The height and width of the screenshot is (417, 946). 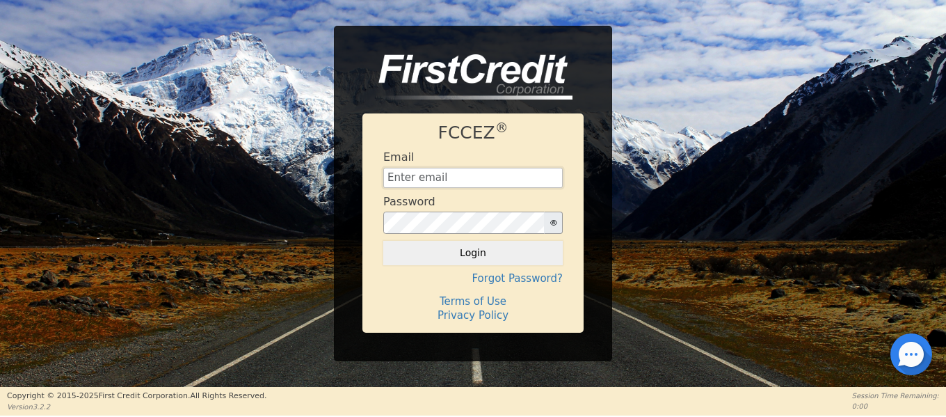 What do you see at coordinates (136, 396) in the screenshot?
I see `p: Copyright © 2015- 2025 First Credit Corporation.` at bounding box center [136, 396].